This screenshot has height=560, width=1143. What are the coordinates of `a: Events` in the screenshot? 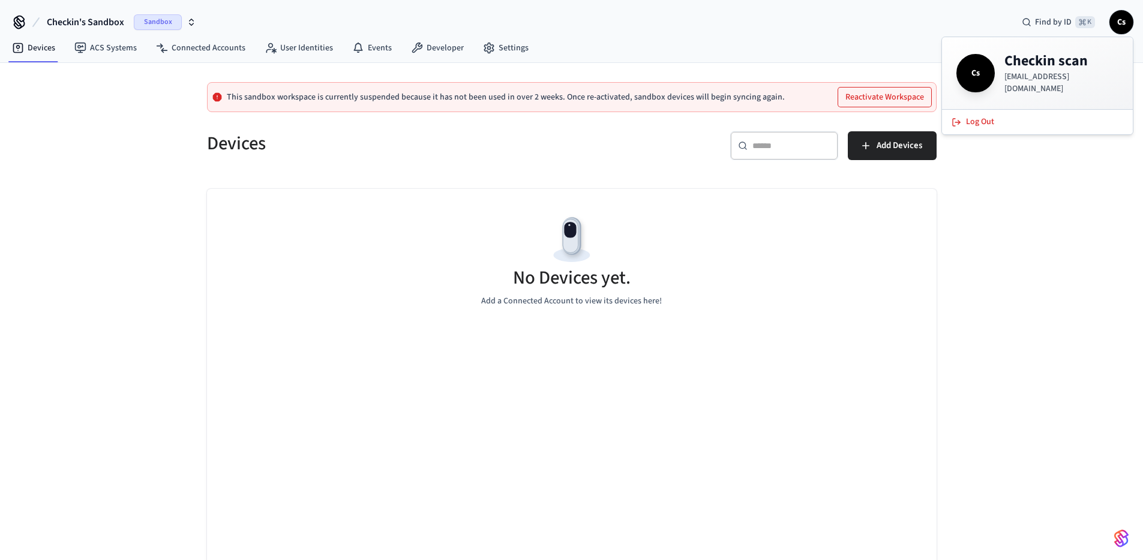 It's located at (372, 48).